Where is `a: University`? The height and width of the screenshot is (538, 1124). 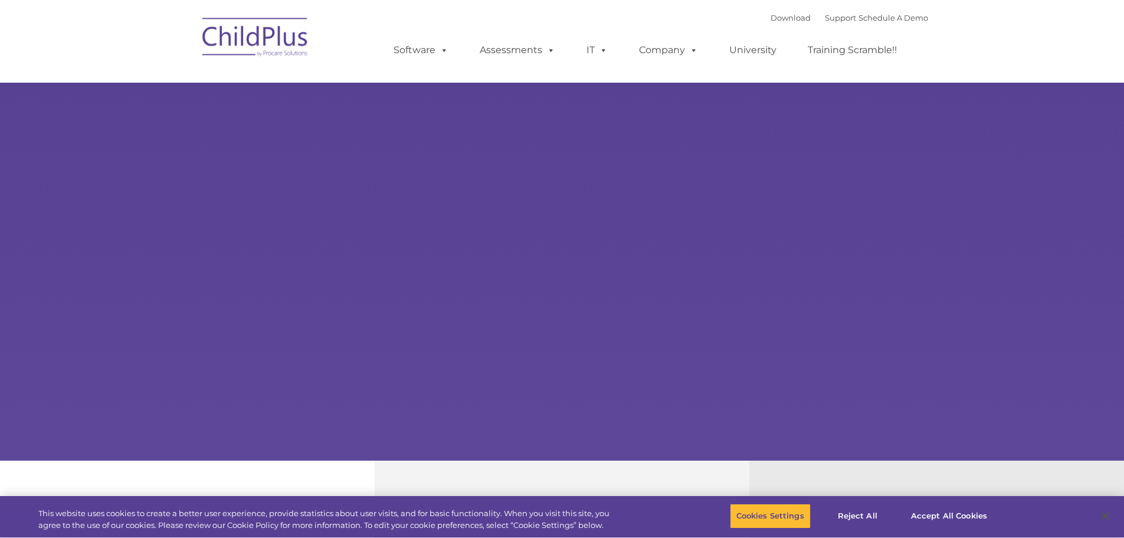 a: University is located at coordinates (753, 50).